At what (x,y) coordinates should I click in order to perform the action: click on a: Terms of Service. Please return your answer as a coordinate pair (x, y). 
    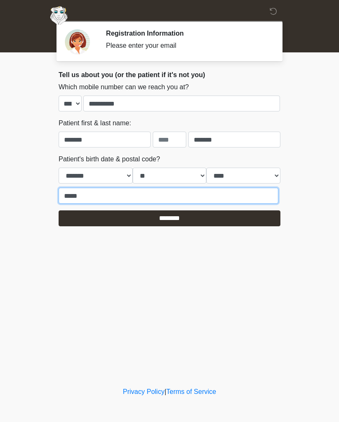
    Looking at the image, I should click on (191, 391).